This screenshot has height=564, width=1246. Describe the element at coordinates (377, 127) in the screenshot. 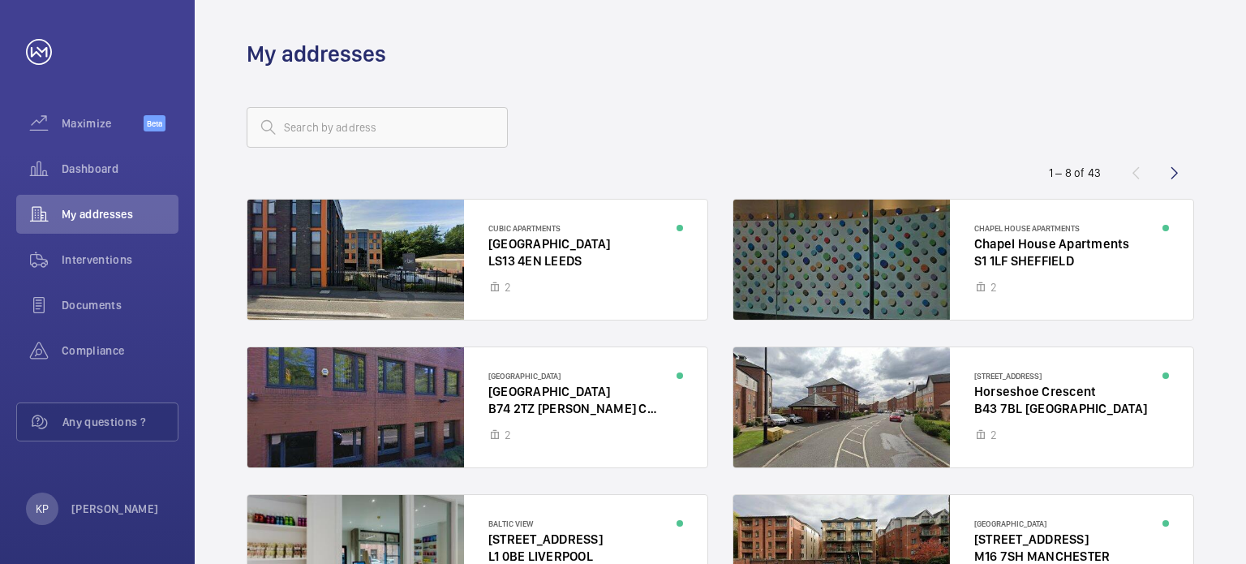

I see `input: Search by address` at that location.